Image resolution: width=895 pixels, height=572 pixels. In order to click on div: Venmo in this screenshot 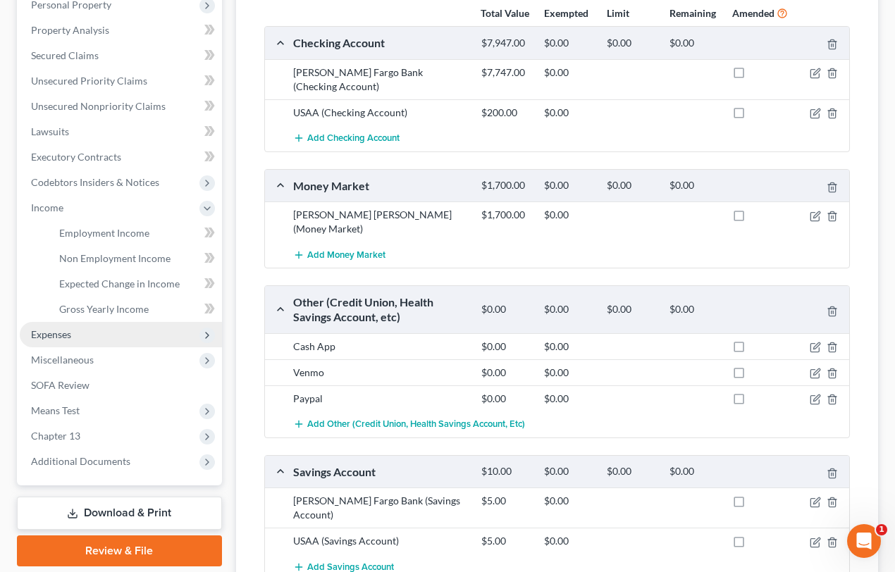, I will do `click(380, 373)`.